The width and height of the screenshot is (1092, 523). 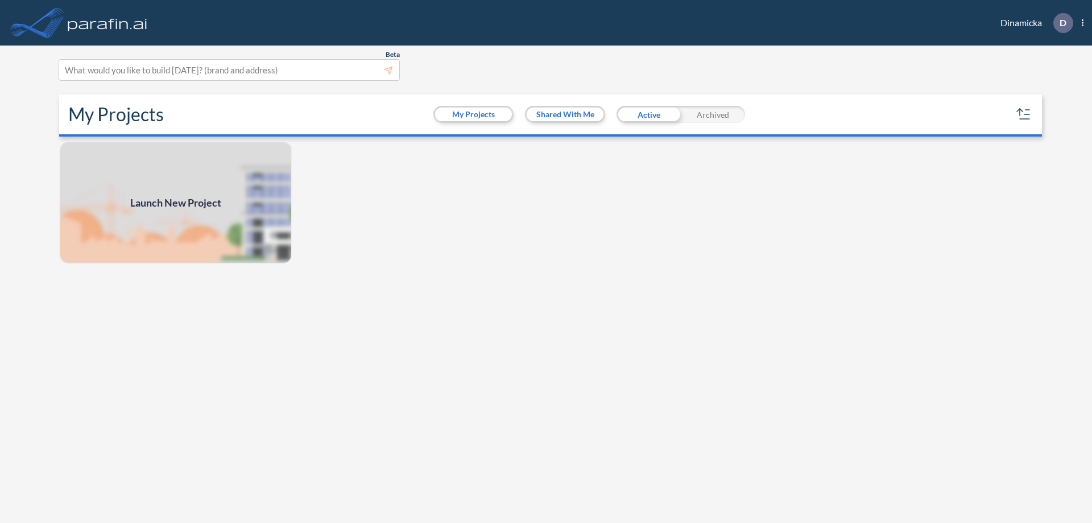 What do you see at coordinates (565, 114) in the screenshot?
I see `button: Shared With Me` at bounding box center [565, 114].